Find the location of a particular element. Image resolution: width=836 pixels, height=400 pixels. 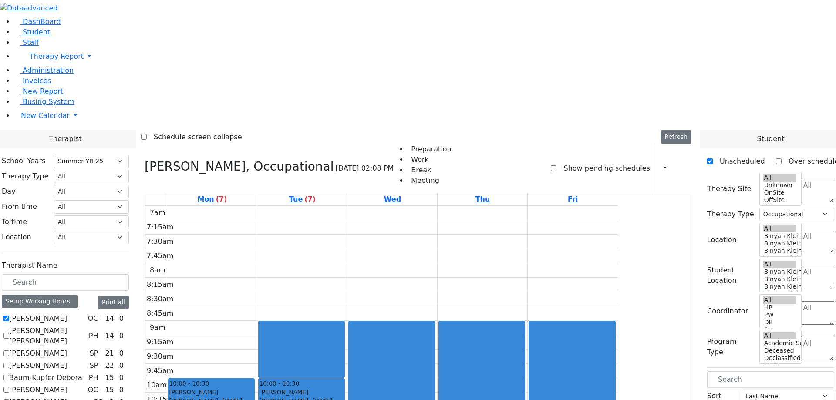

li: Meeting is located at coordinates (429, 181).